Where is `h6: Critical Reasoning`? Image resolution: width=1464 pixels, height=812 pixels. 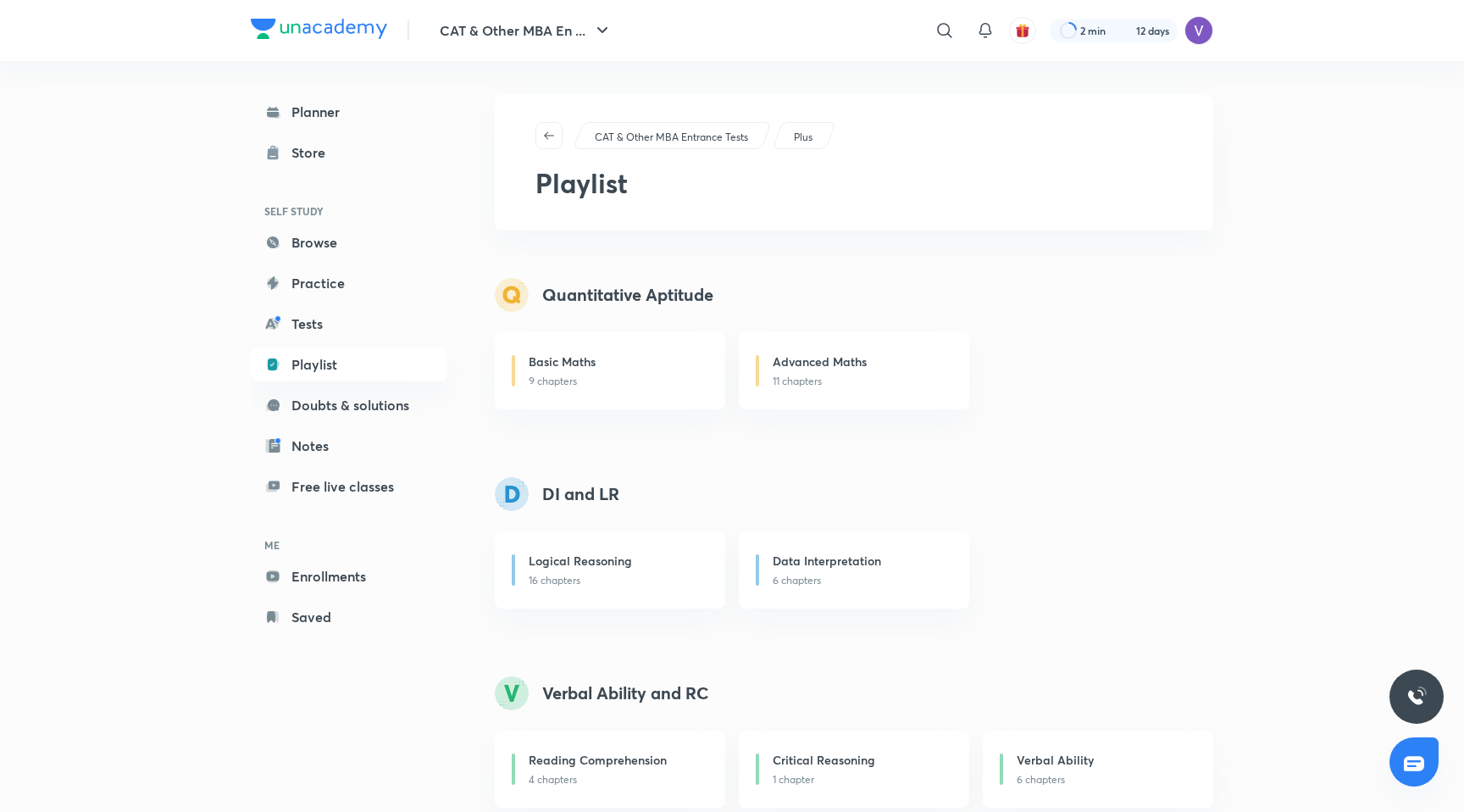 h6: Critical Reasoning is located at coordinates (824, 760).